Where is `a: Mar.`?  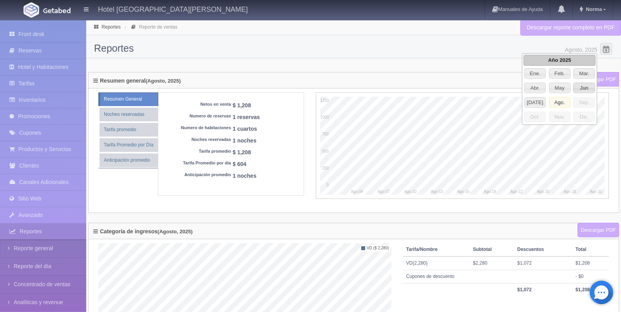 a: Mar. is located at coordinates (584, 74).